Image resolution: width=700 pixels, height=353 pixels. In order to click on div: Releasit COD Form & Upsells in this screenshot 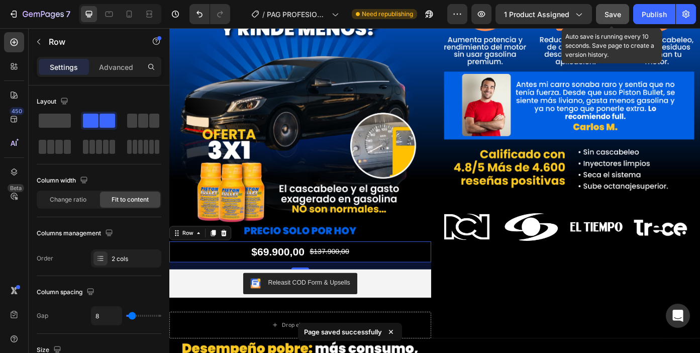, I will do `click(158, 289)`.